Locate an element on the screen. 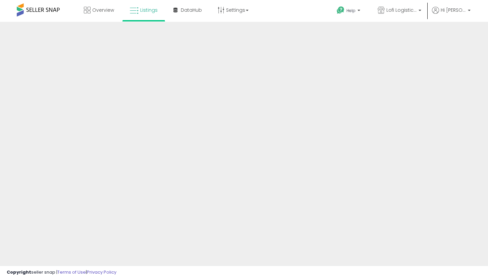 The image size is (488, 279). a: Privacy Policy is located at coordinates (102, 272).